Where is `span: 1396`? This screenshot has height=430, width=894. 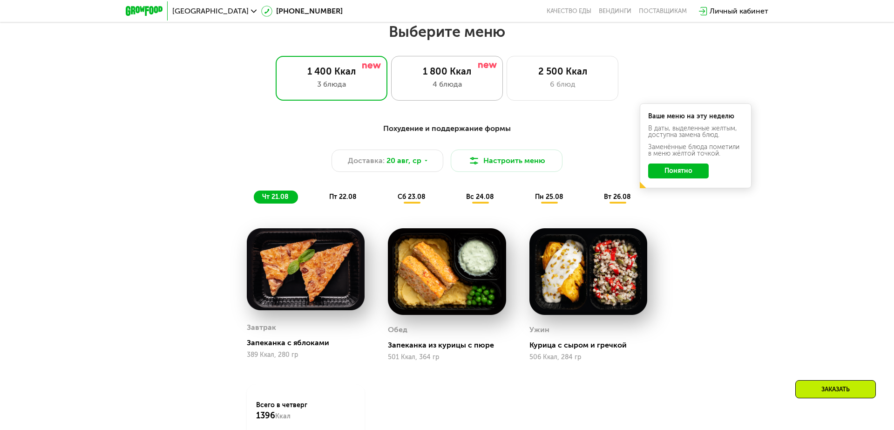 span: 1396 is located at coordinates (266, 416).